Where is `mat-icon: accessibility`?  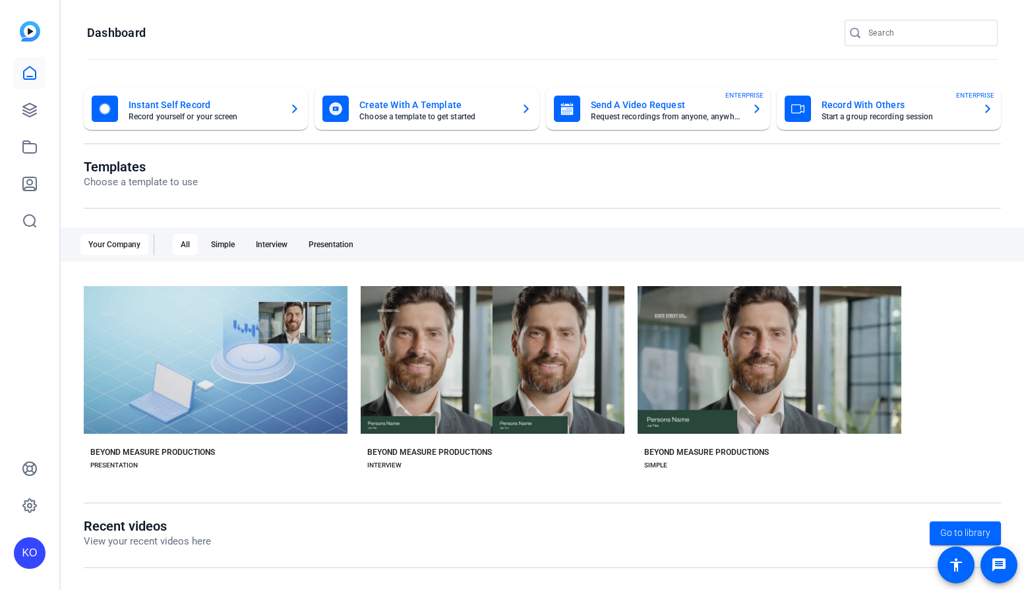 mat-icon: accessibility is located at coordinates (956, 565).